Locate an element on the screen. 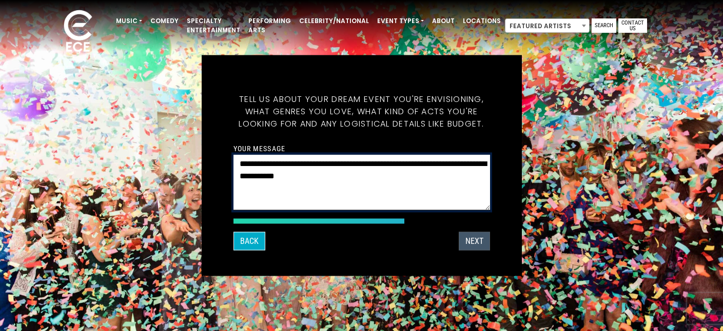 The image size is (723, 331). label: Your message is located at coordinates (259, 149).